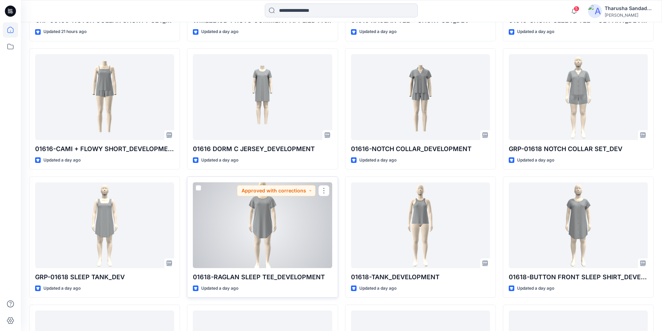 The width and height of the screenshot is (662, 331). What do you see at coordinates (105, 277) in the screenshot?
I see `p: GRP-01618 SLEEP TANK_DEV` at bounding box center [105, 277].